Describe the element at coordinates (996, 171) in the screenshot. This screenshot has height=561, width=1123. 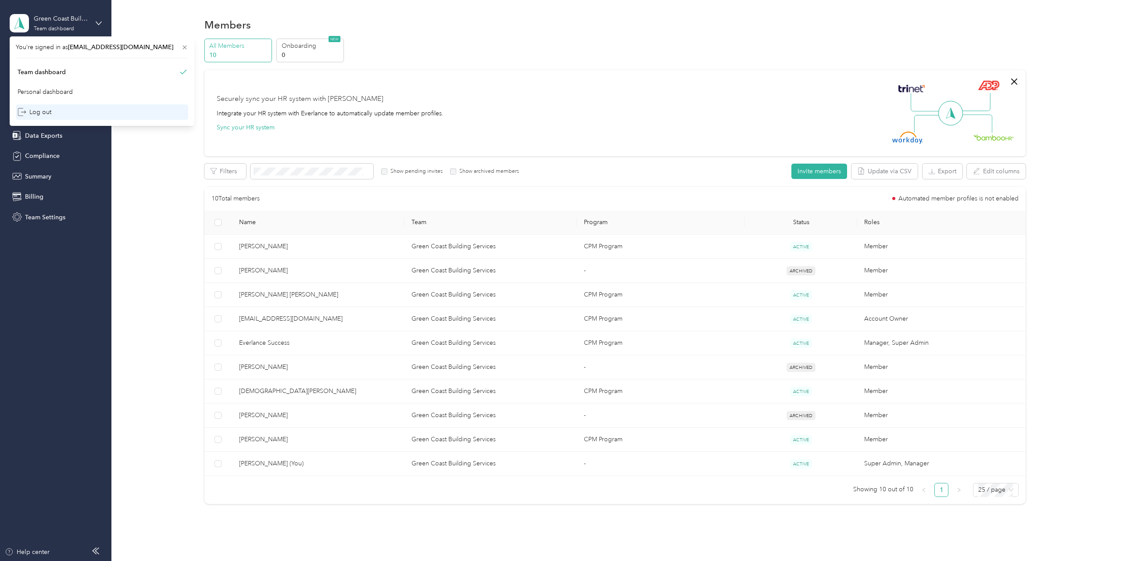
I see `button: Edit columns` at that location.